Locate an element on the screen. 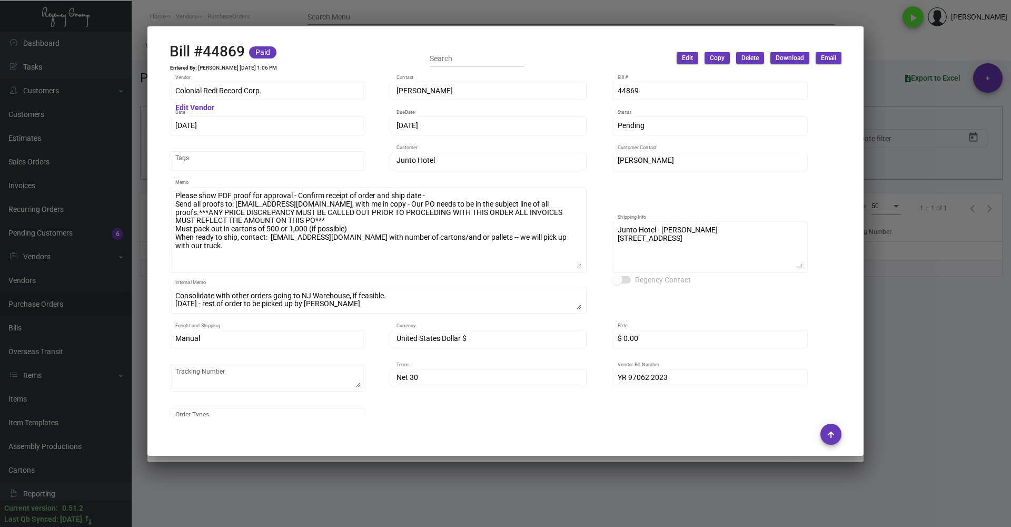 This screenshot has height=527, width=1011. div: 0.51.2 is located at coordinates (73, 508).